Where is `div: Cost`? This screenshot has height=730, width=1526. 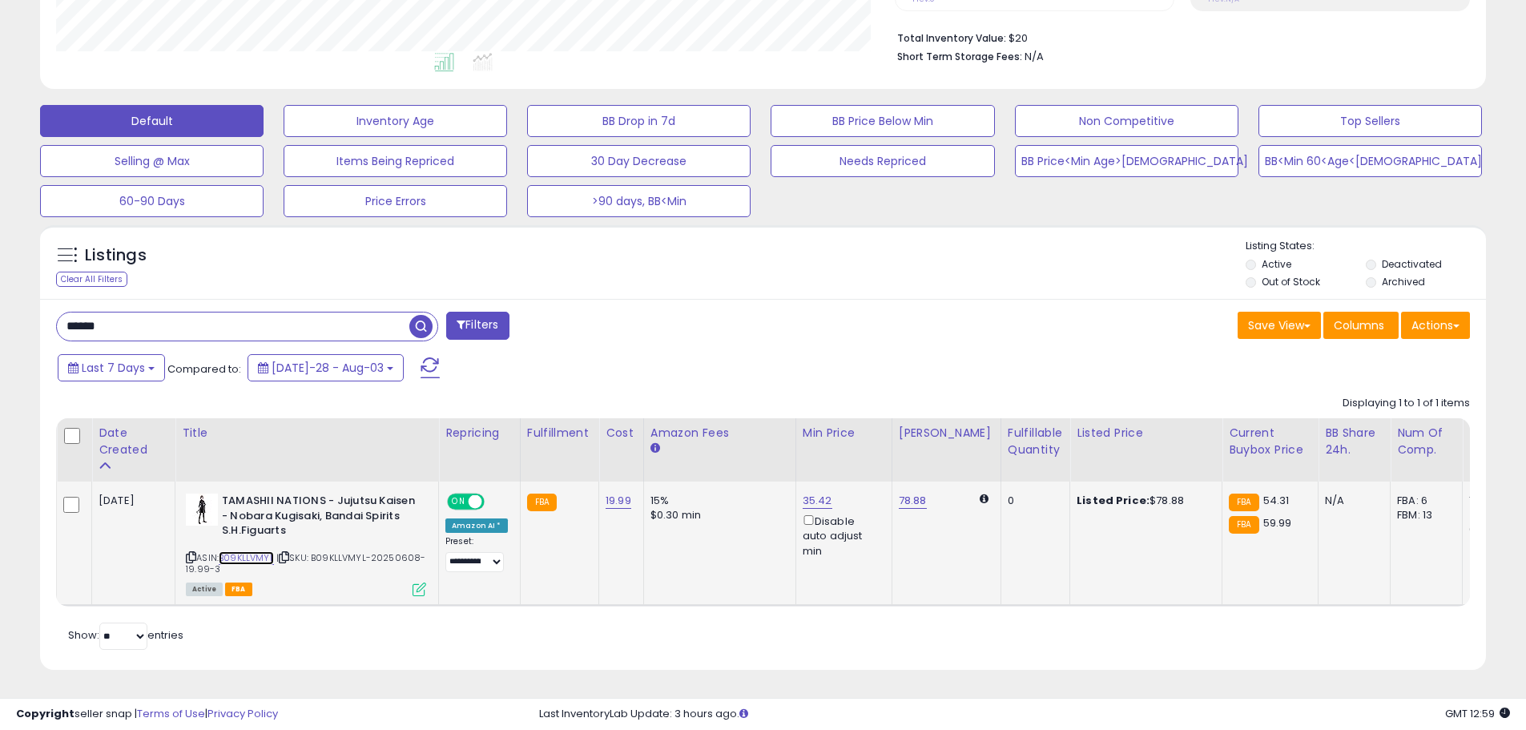 div: Cost is located at coordinates (621, 433).